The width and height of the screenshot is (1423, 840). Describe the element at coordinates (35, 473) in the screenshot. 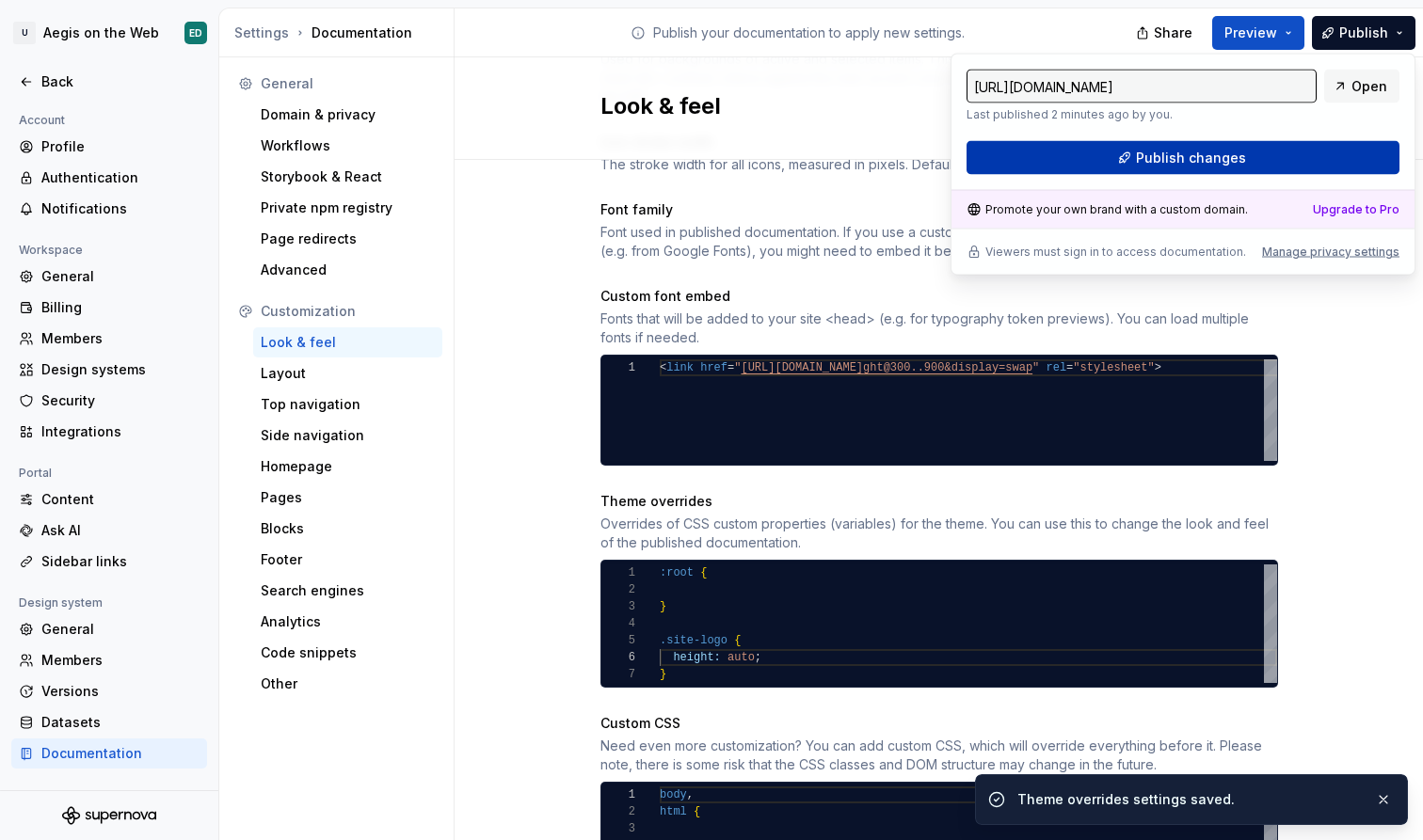

I see `div: Portal` at that location.